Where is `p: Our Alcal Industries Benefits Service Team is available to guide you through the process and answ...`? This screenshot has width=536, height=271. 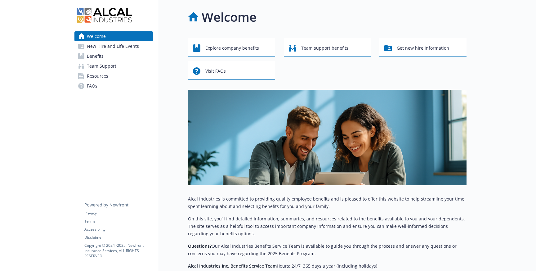
p: Our Alcal Industries Benefits Service Team is available to guide you through the process and answ... is located at coordinates (328, 250).